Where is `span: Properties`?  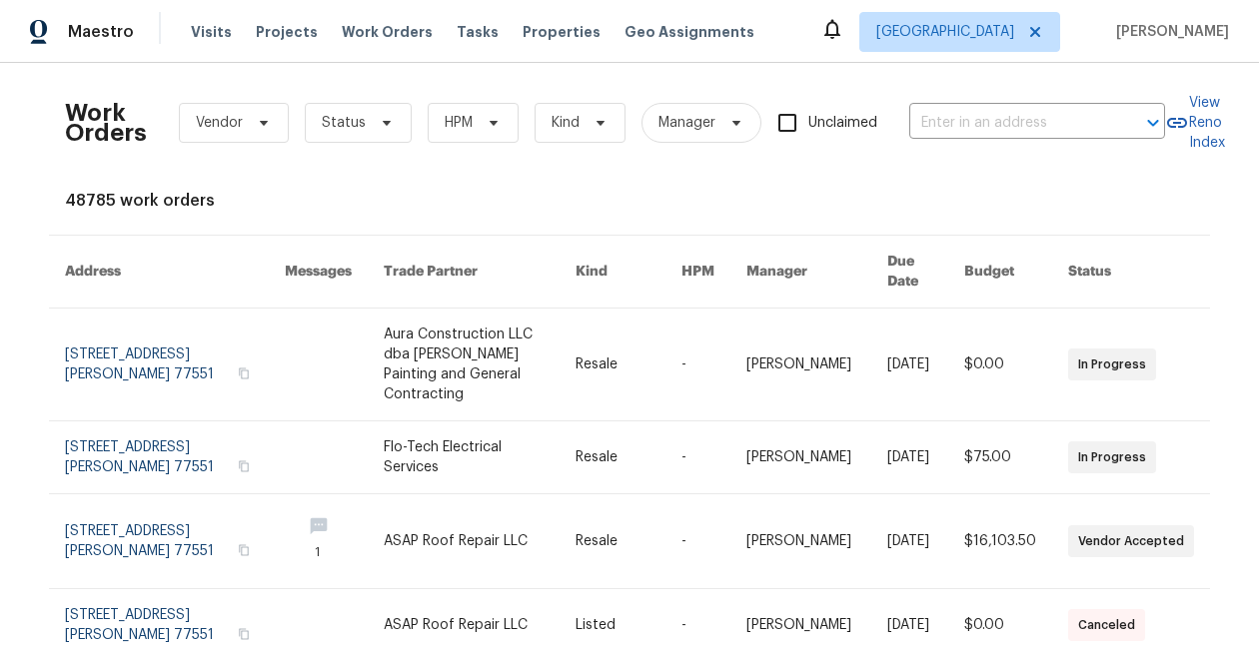
span: Properties is located at coordinates (561, 32).